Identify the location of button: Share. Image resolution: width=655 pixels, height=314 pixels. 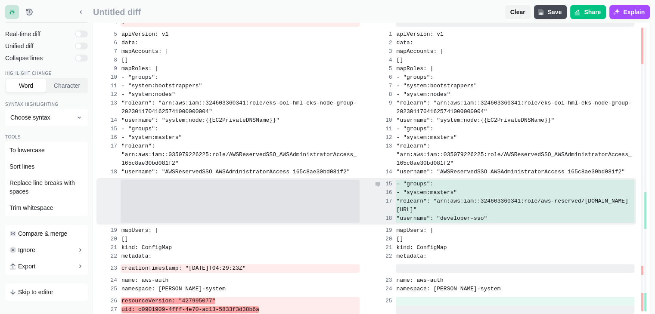
(588, 12).